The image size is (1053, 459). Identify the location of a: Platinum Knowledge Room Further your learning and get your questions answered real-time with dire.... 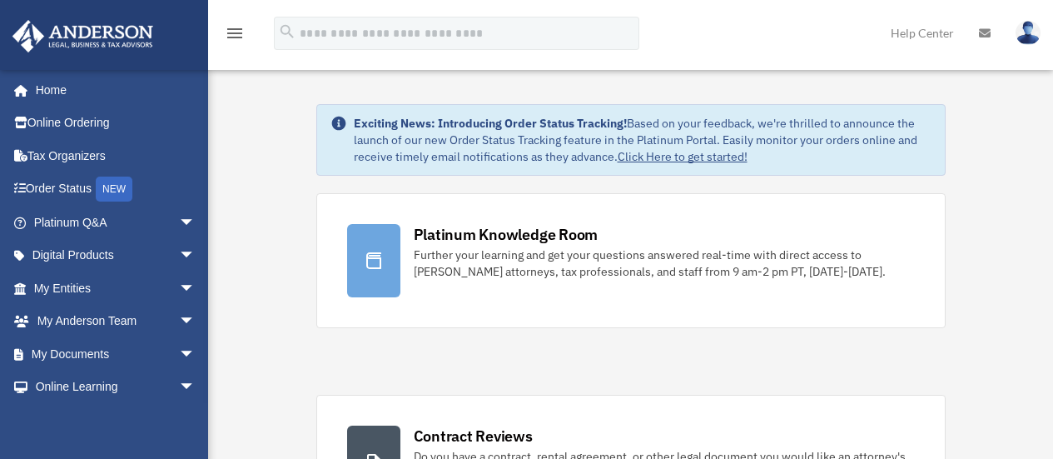
(631, 261).